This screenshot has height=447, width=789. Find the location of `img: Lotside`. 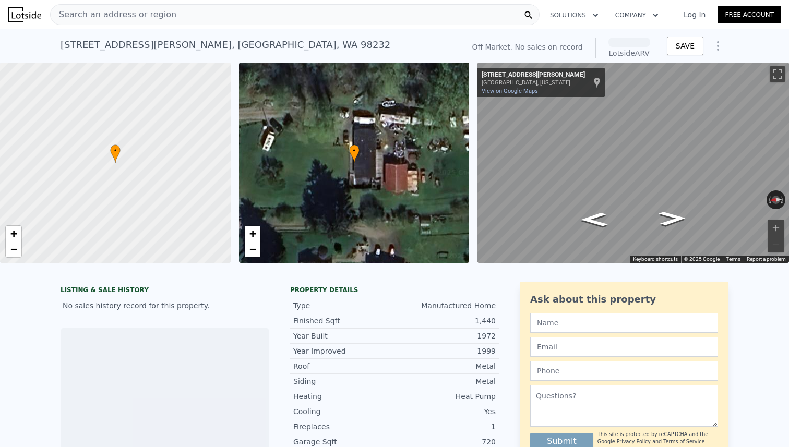

img: Lotside is located at coordinates (25, 15).